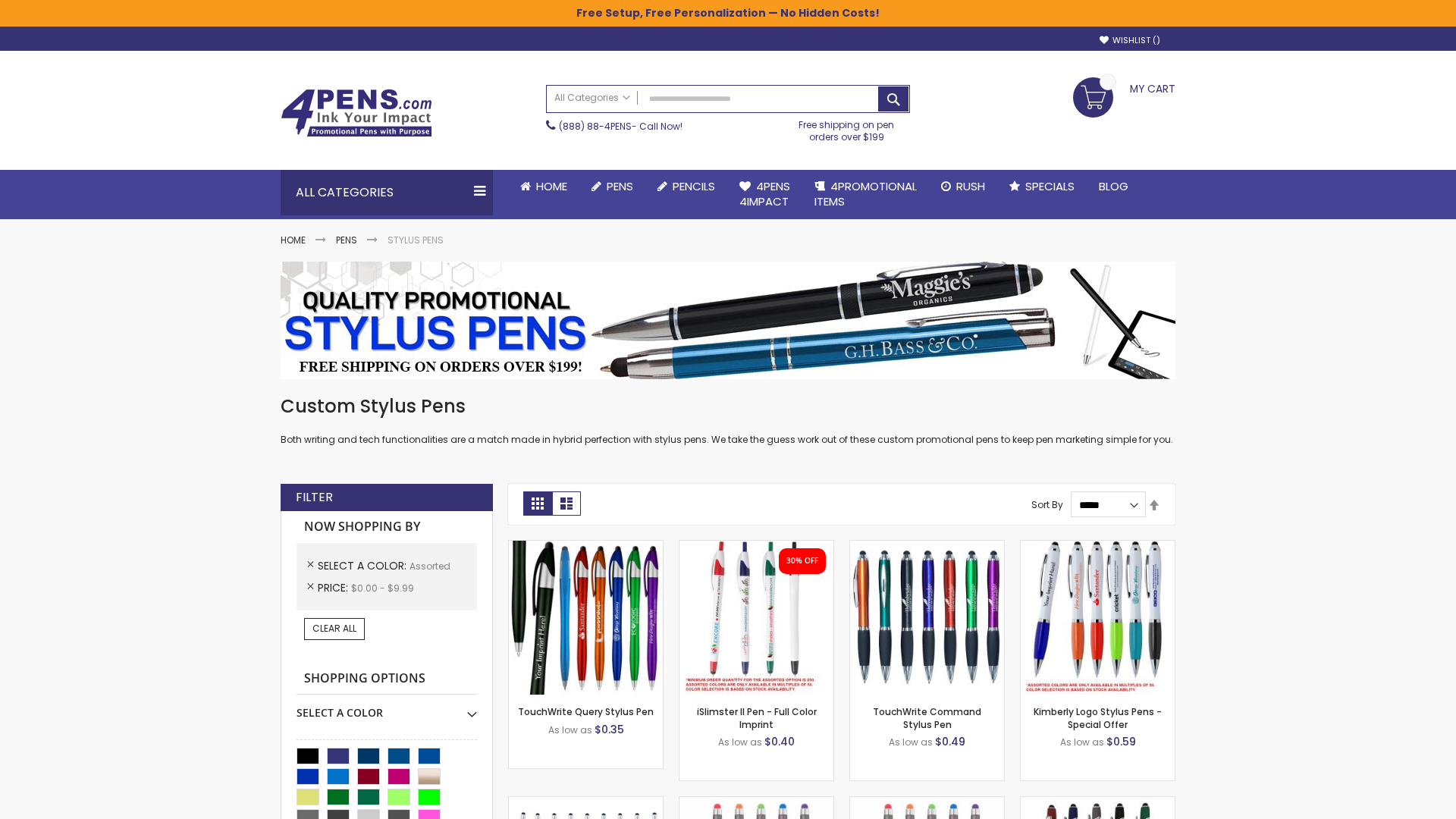  Describe the element at coordinates (586, 711) in the screenshot. I see `a: TouchWrite Query Stylus Pen` at that location.